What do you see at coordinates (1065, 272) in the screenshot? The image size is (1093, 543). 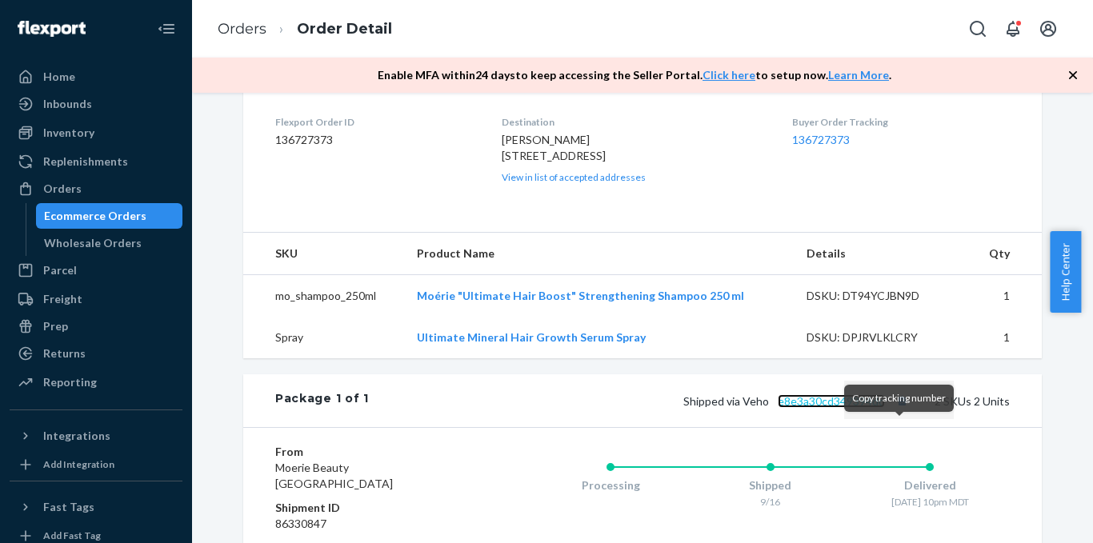 I see `button: Help Center` at bounding box center [1065, 272].